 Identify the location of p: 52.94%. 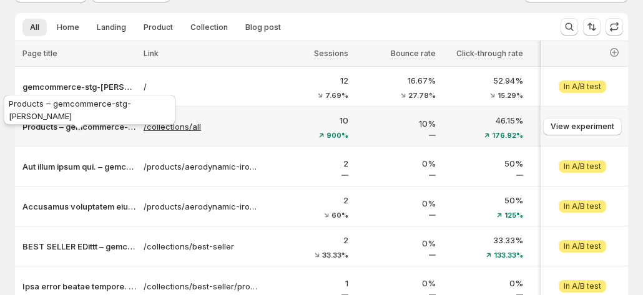
(483, 81).